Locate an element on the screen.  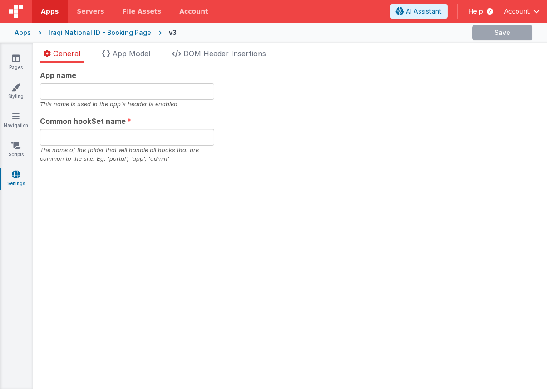
div: Iraqi National ID - Booking Page is located at coordinates (100, 33).